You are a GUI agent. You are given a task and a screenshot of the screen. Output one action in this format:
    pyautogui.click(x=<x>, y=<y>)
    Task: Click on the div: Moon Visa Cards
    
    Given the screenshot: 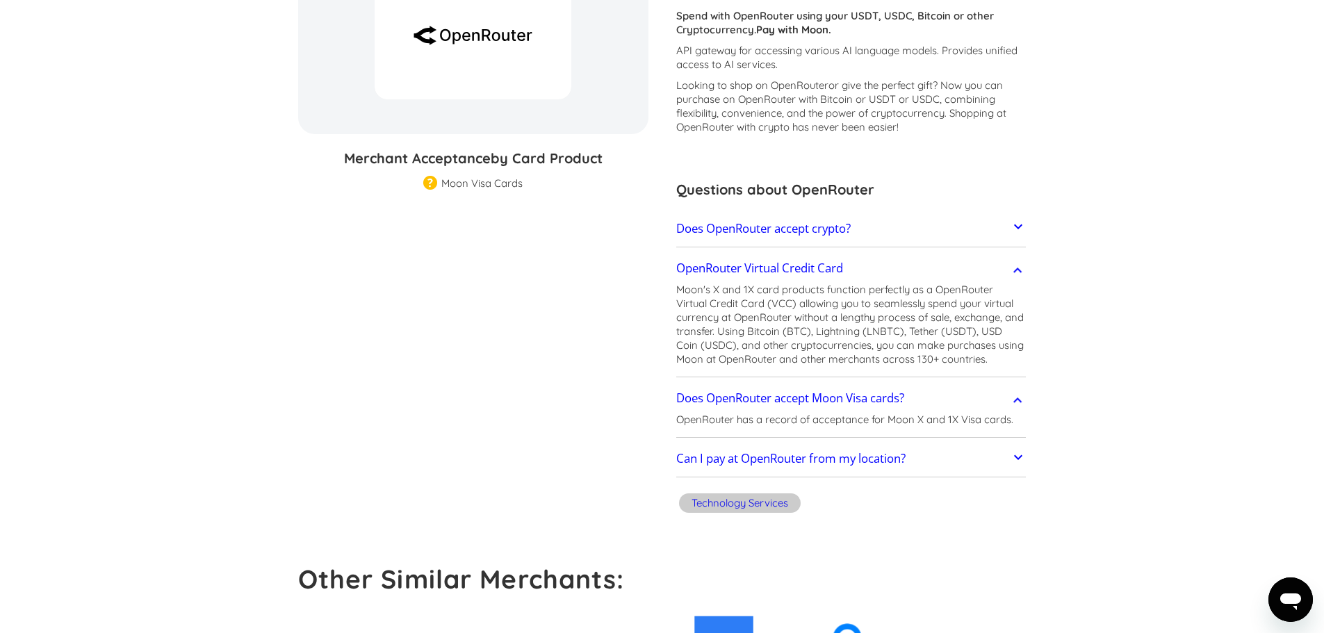 What is the action you would take?
    pyautogui.click(x=482, y=184)
    